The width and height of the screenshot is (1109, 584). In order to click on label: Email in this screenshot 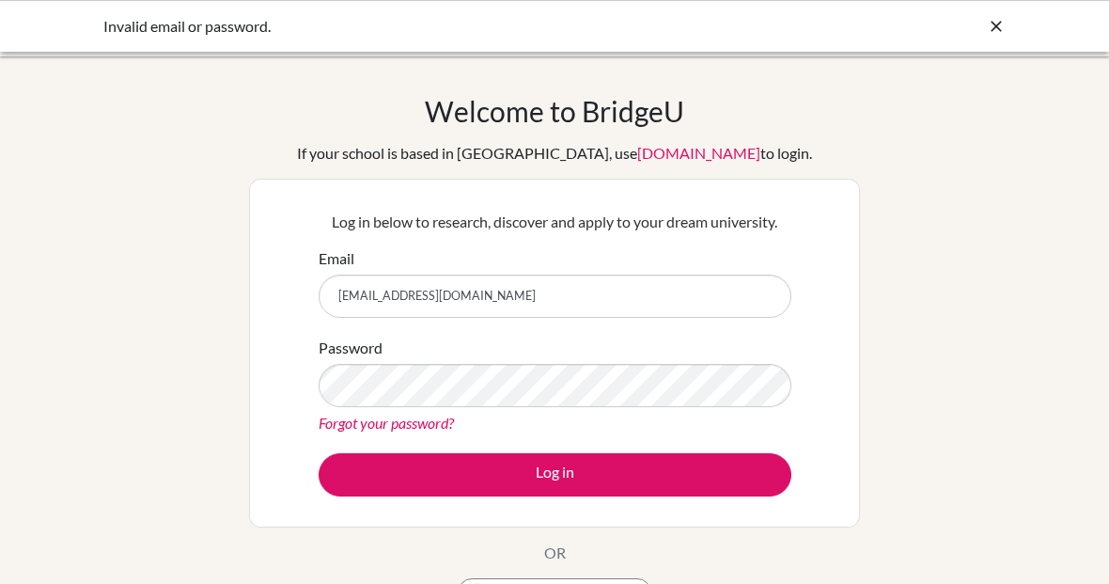, I will do `click(337, 259)`.